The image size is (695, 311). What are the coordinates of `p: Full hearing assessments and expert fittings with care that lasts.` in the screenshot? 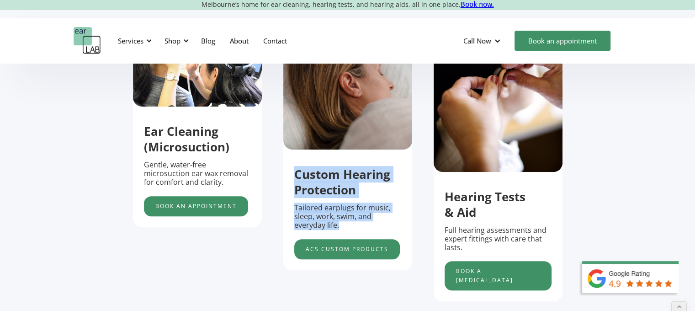 It's located at (498, 239).